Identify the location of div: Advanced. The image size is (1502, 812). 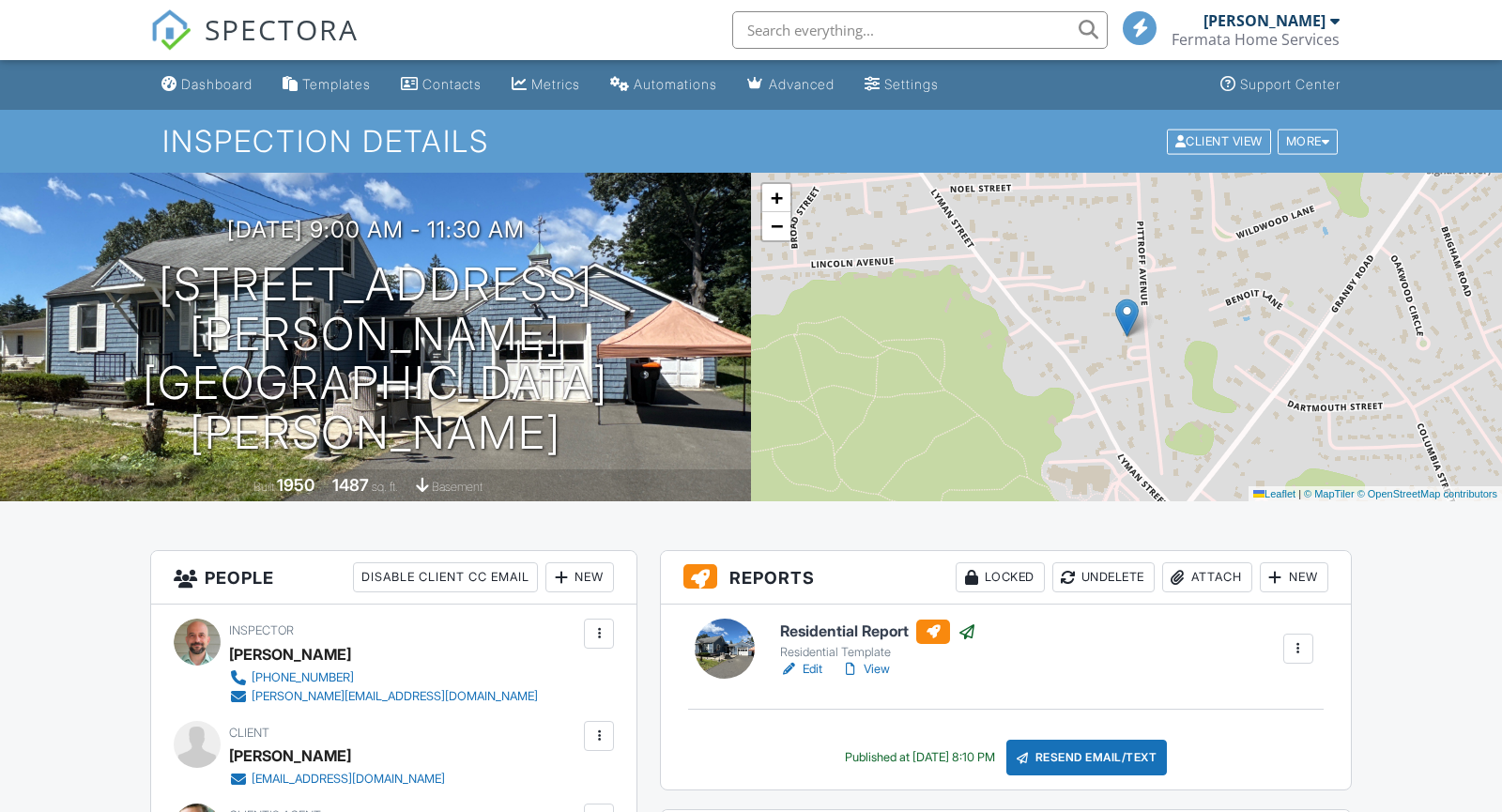
(802, 84).